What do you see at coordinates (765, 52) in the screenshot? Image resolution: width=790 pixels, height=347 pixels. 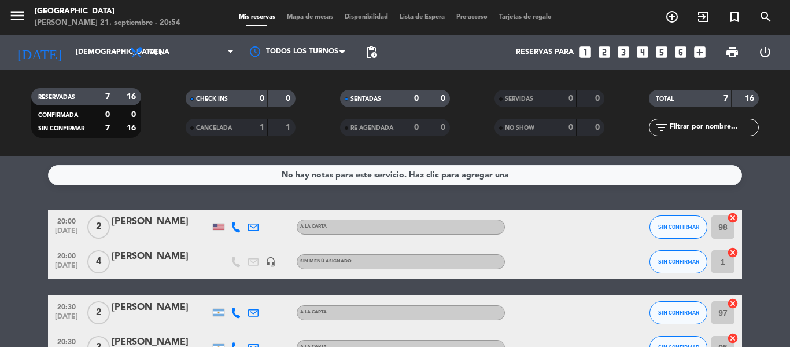 I see `div: LOG OUT` at bounding box center [765, 52].